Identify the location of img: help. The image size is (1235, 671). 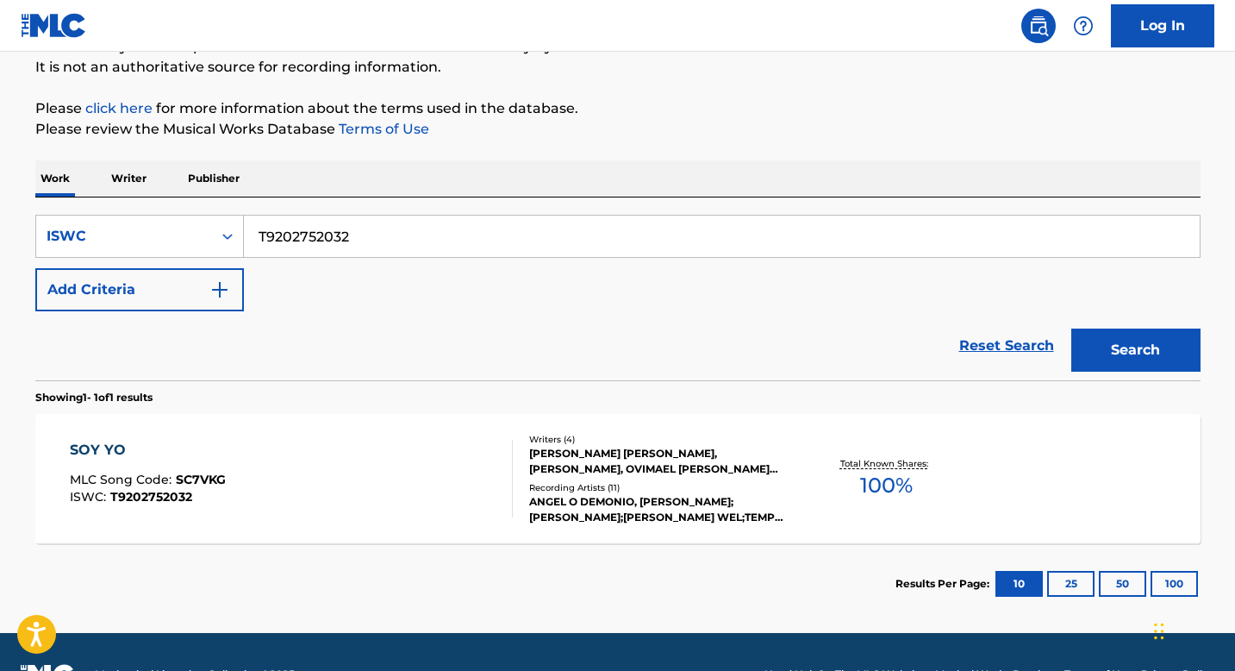
(1083, 26).